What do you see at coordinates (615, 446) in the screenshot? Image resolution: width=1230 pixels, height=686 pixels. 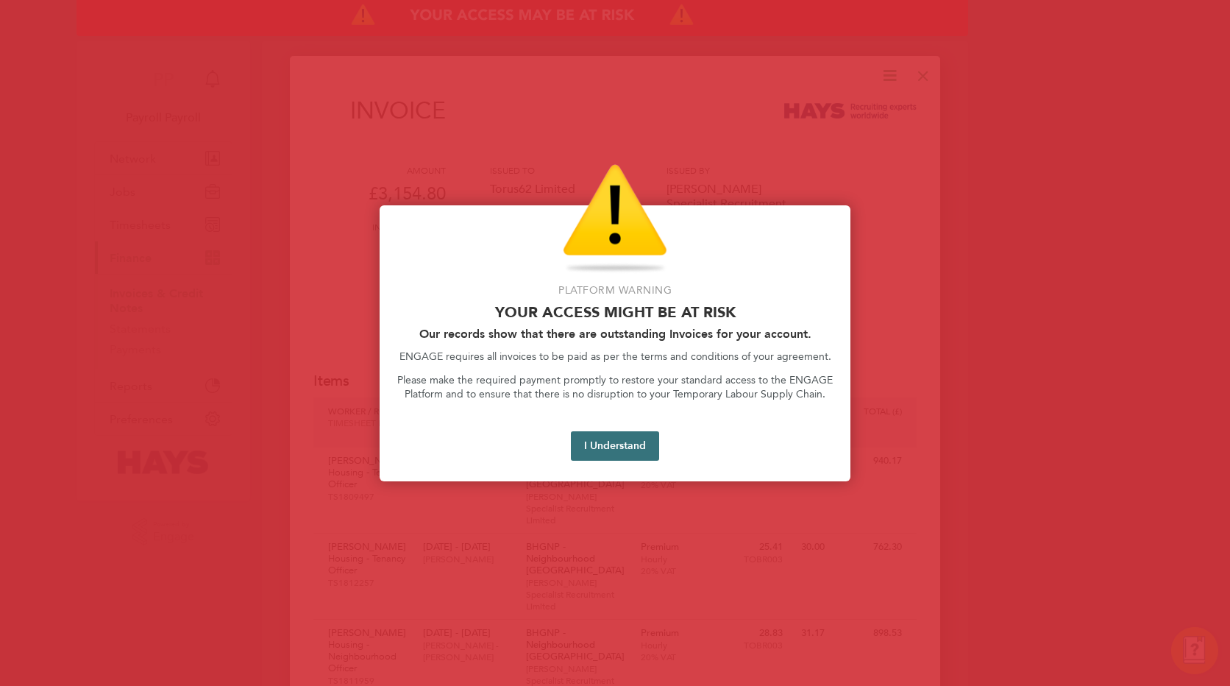 I see `button: I Understand` at bounding box center [615, 446].